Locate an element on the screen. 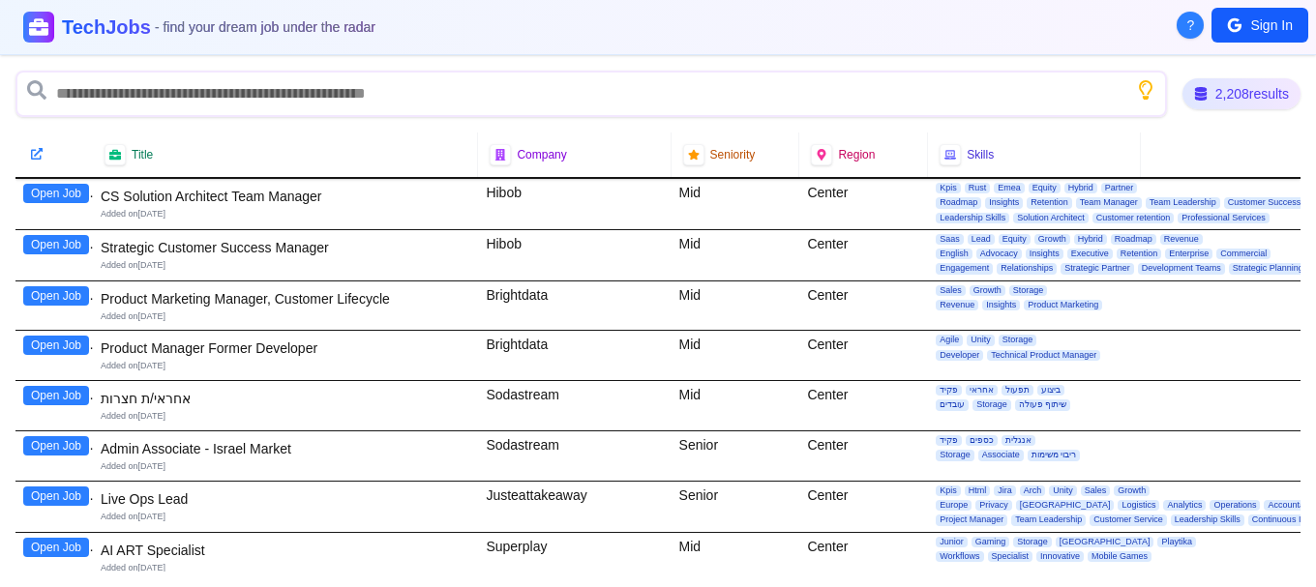 The width and height of the screenshot is (1316, 587). span: Strategic Partner is located at coordinates (1097, 268).